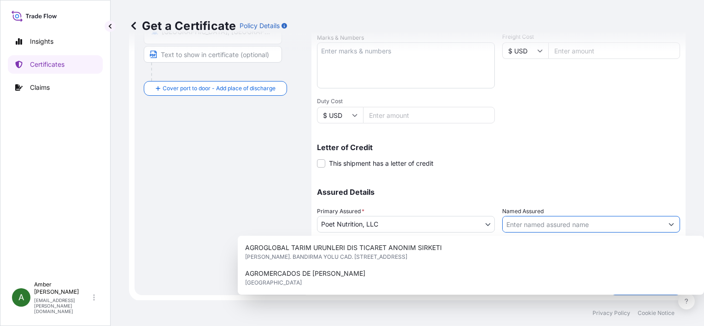  What do you see at coordinates (429, 115) in the screenshot?
I see `input: Enter amount` at bounding box center [429, 115].